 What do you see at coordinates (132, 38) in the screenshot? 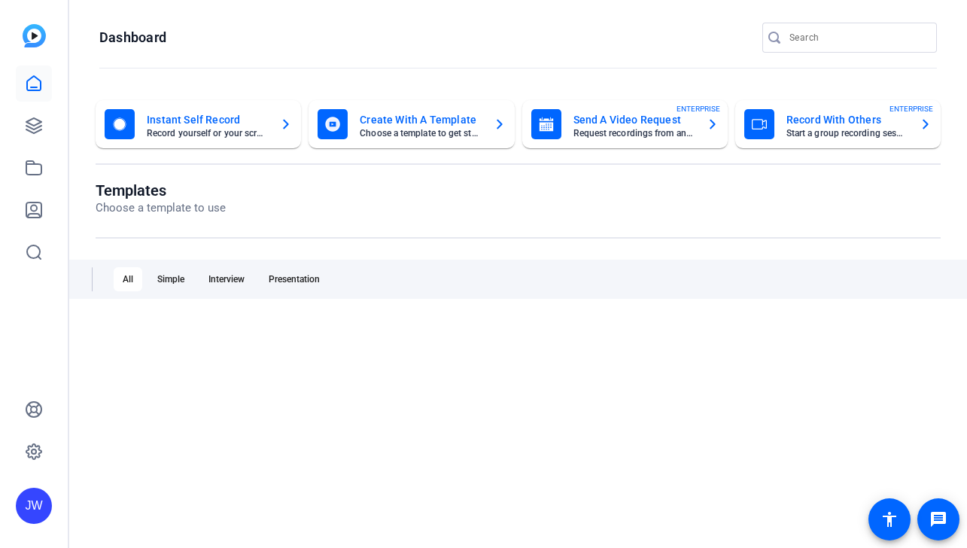
I see `h1: Dashboard` at bounding box center [132, 38].